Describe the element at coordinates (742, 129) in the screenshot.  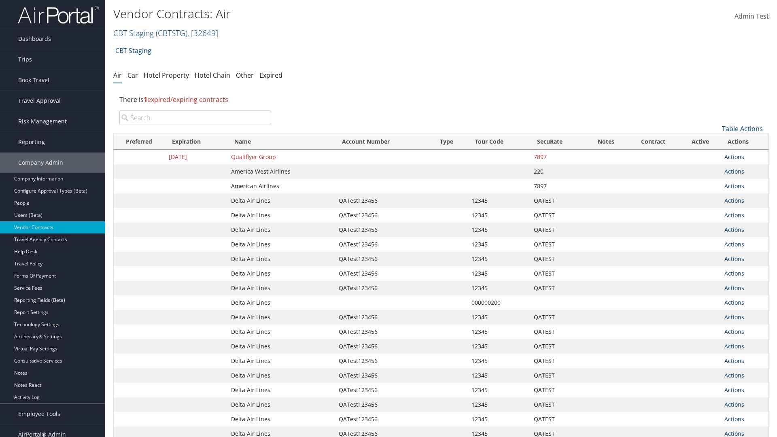
I see `a: Table Actions` at that location.